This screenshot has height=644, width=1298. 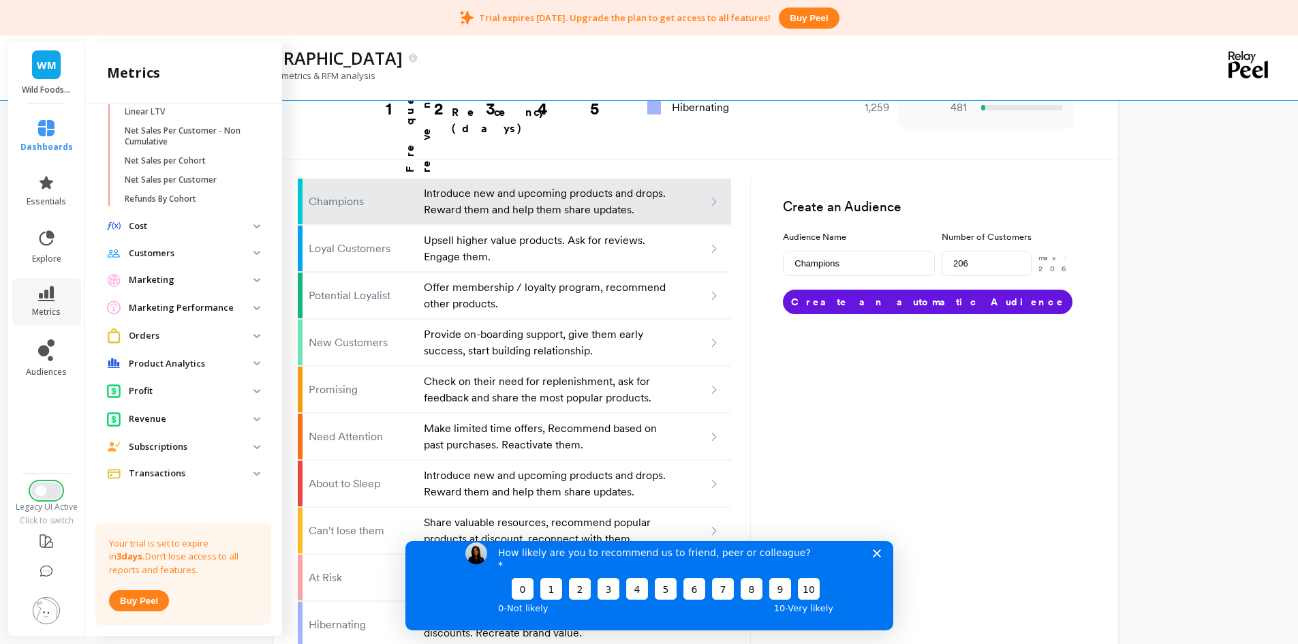 I want to click on button: 7, so click(x=317, y=48).